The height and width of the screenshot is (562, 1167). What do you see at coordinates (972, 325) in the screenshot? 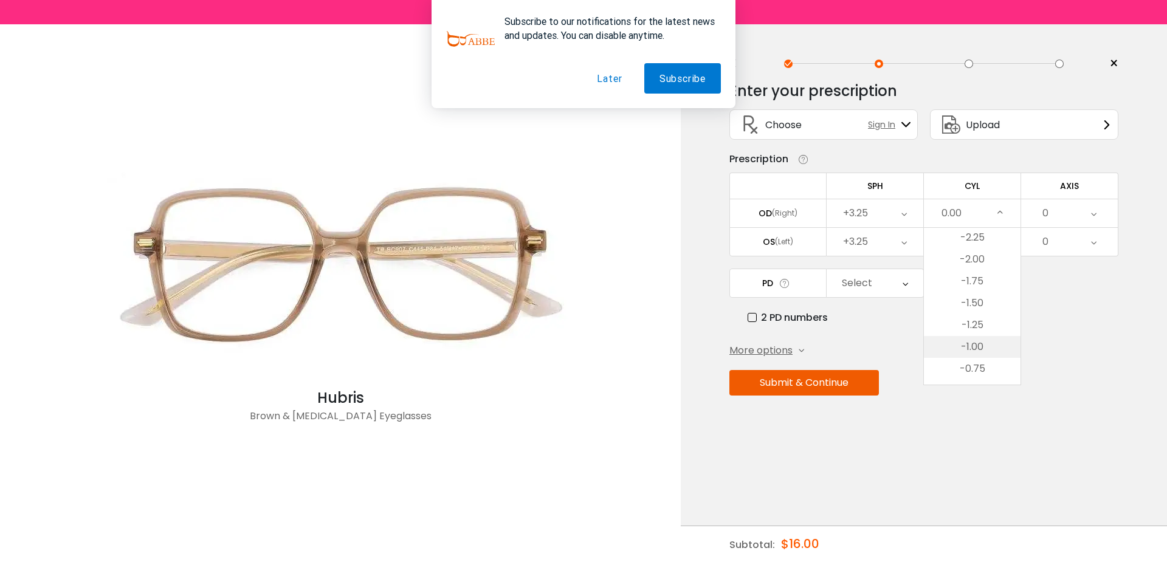
I see `li: -1.25` at bounding box center [972, 325].